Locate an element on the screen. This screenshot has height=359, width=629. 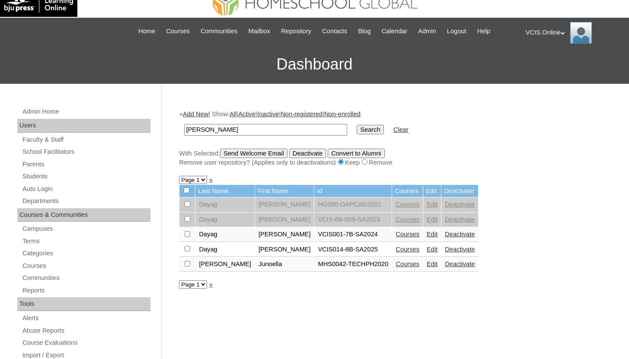
span: Logout is located at coordinates (456, 31).